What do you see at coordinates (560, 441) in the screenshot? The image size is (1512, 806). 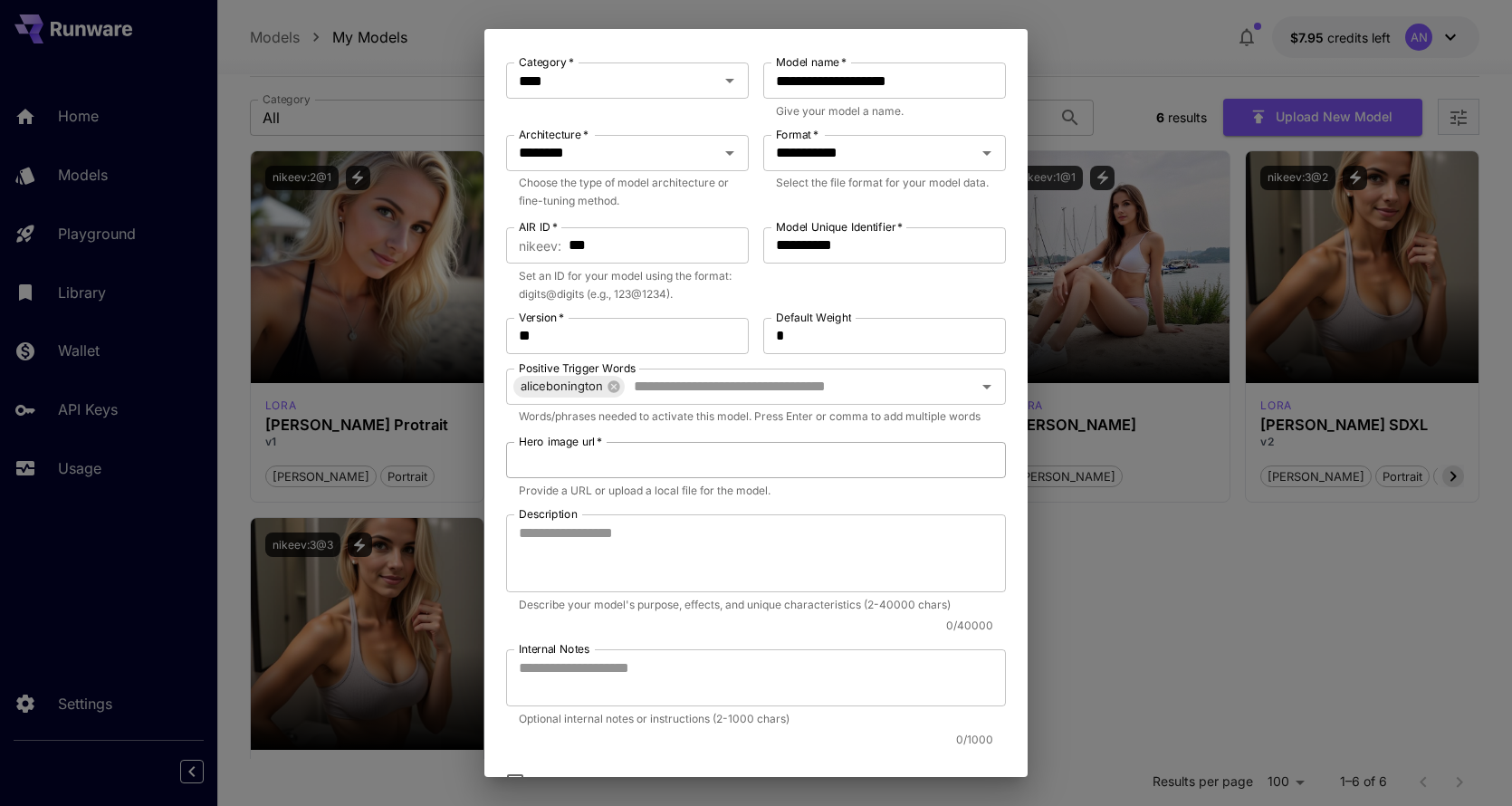 I see `label: Hero image url` at bounding box center [560, 441].